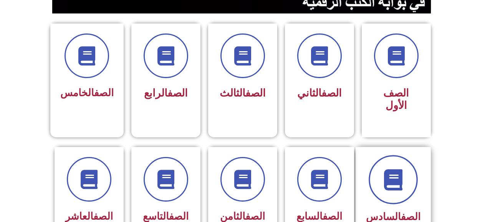 This screenshot has width=485, height=222. Describe the element at coordinates (319, 93) in the screenshot. I see `span: الثاني` at that location.